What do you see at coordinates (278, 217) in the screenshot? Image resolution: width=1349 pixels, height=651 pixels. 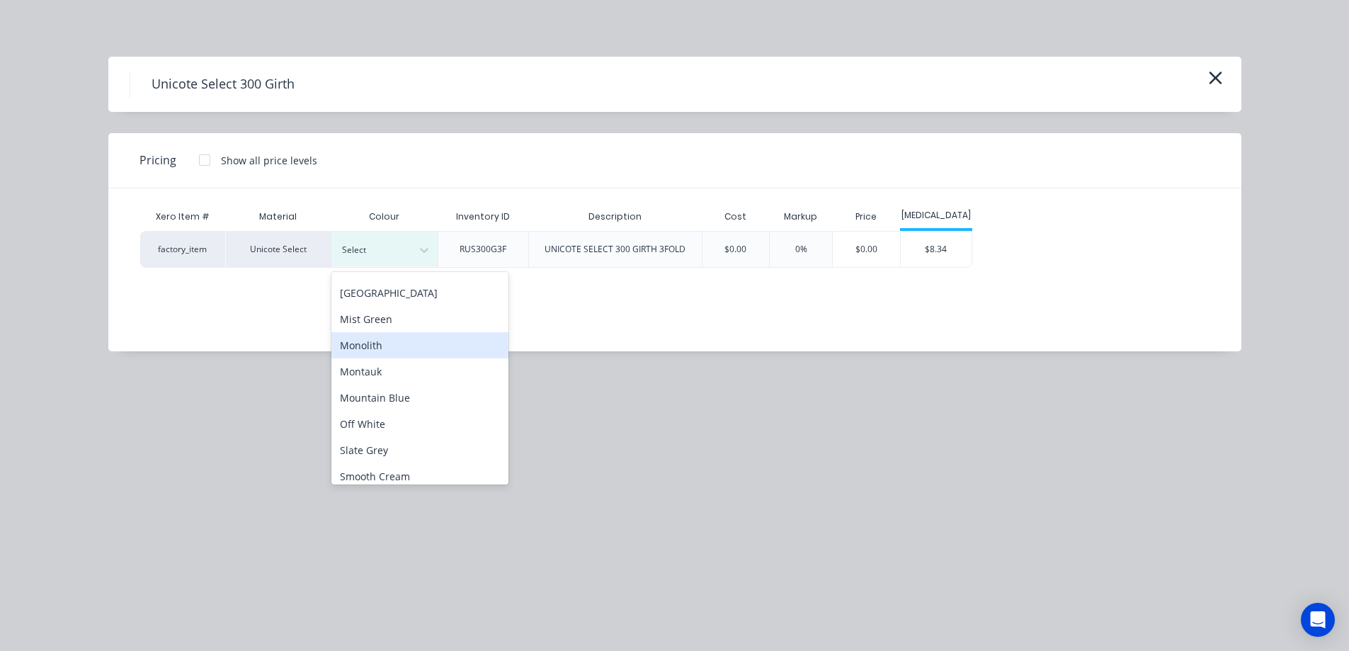 I see `div: Material` at bounding box center [278, 217].